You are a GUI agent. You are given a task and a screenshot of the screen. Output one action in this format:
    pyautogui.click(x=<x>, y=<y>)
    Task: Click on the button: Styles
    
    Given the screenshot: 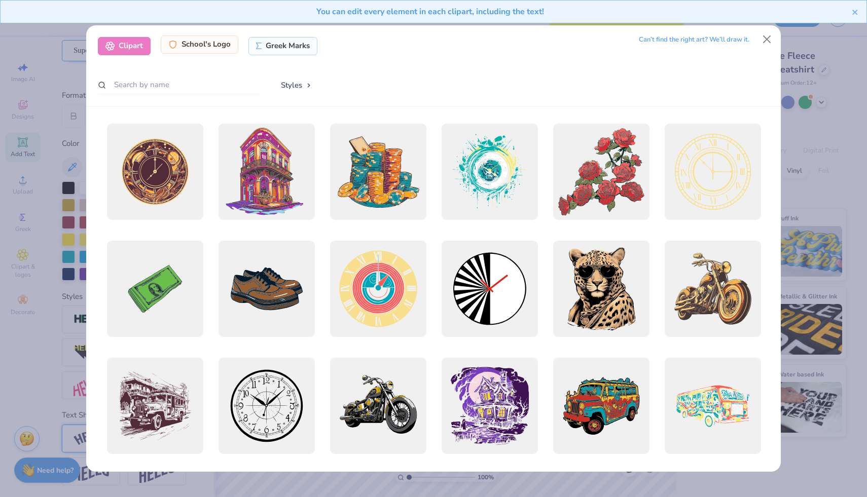 What is the action you would take?
    pyautogui.click(x=297, y=85)
    